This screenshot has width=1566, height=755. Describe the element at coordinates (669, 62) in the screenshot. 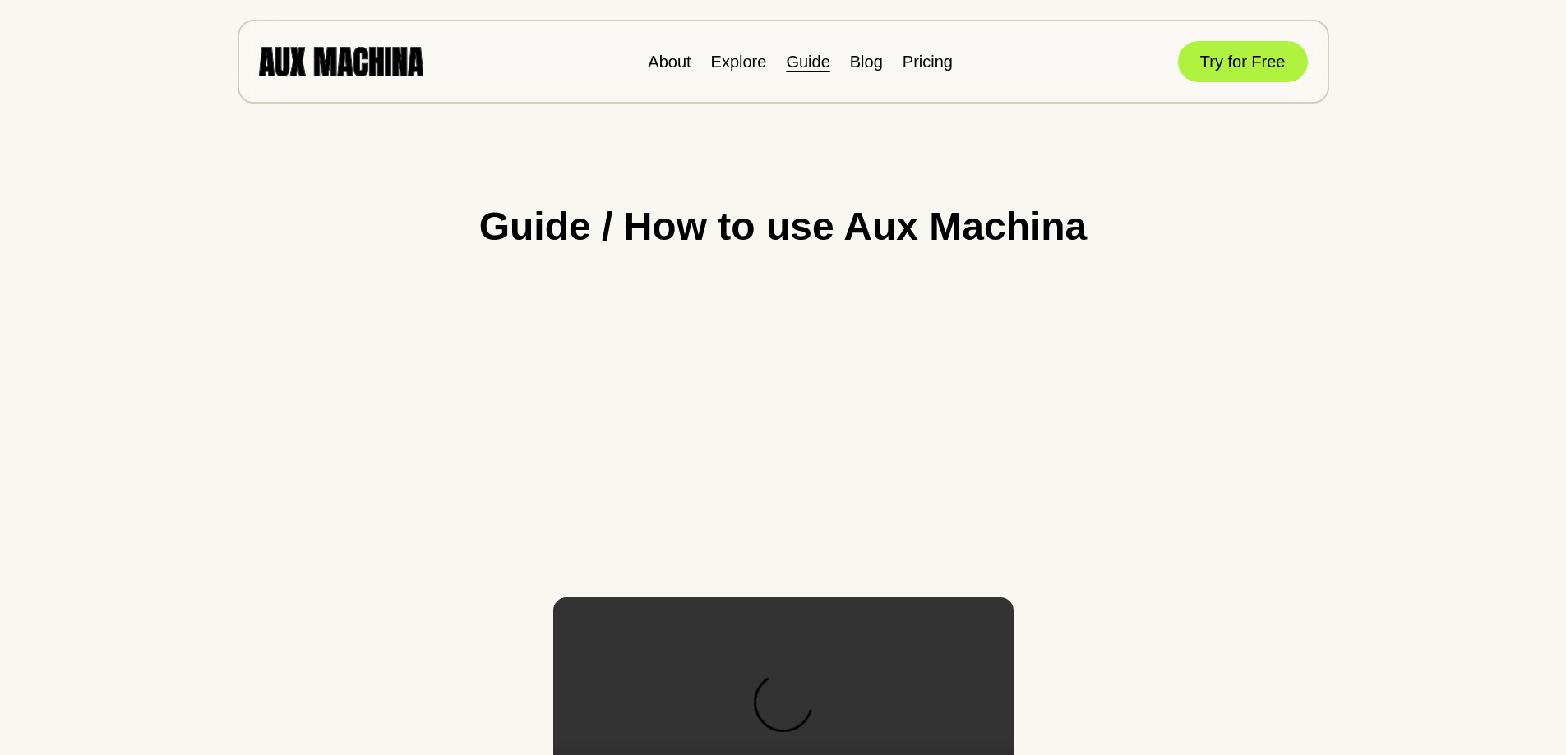

I see `a: About` at that location.